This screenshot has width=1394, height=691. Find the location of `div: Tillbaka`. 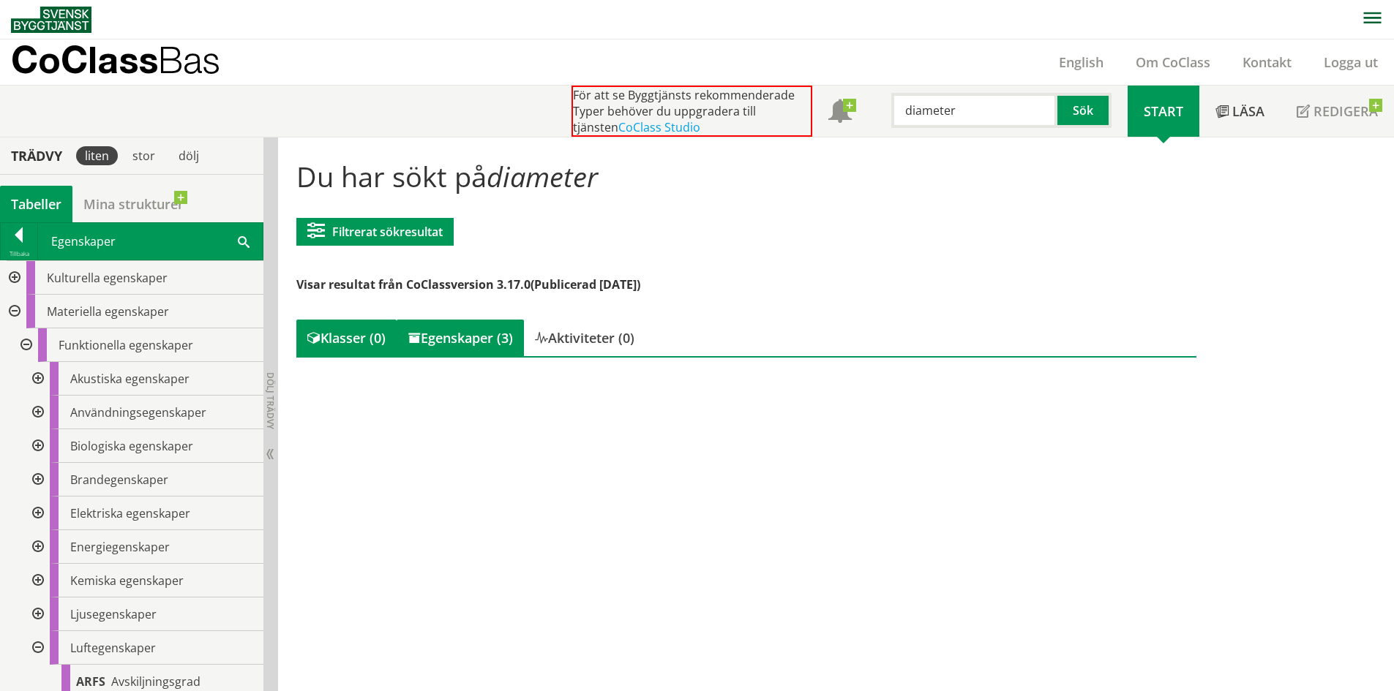

div: Tillbaka is located at coordinates (19, 254).